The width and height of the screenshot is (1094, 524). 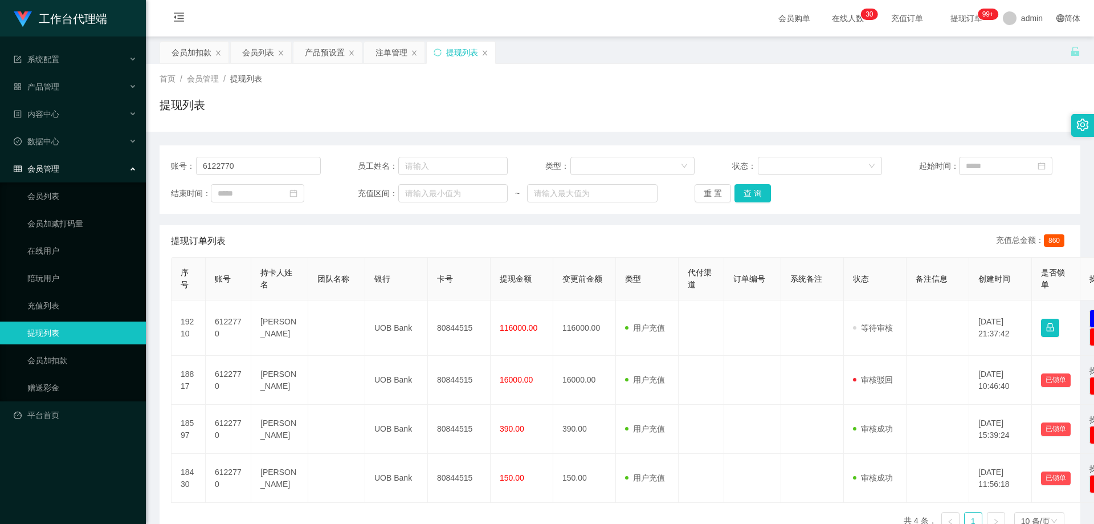 I want to click on i: 图标: global, so click(x=1060, y=18).